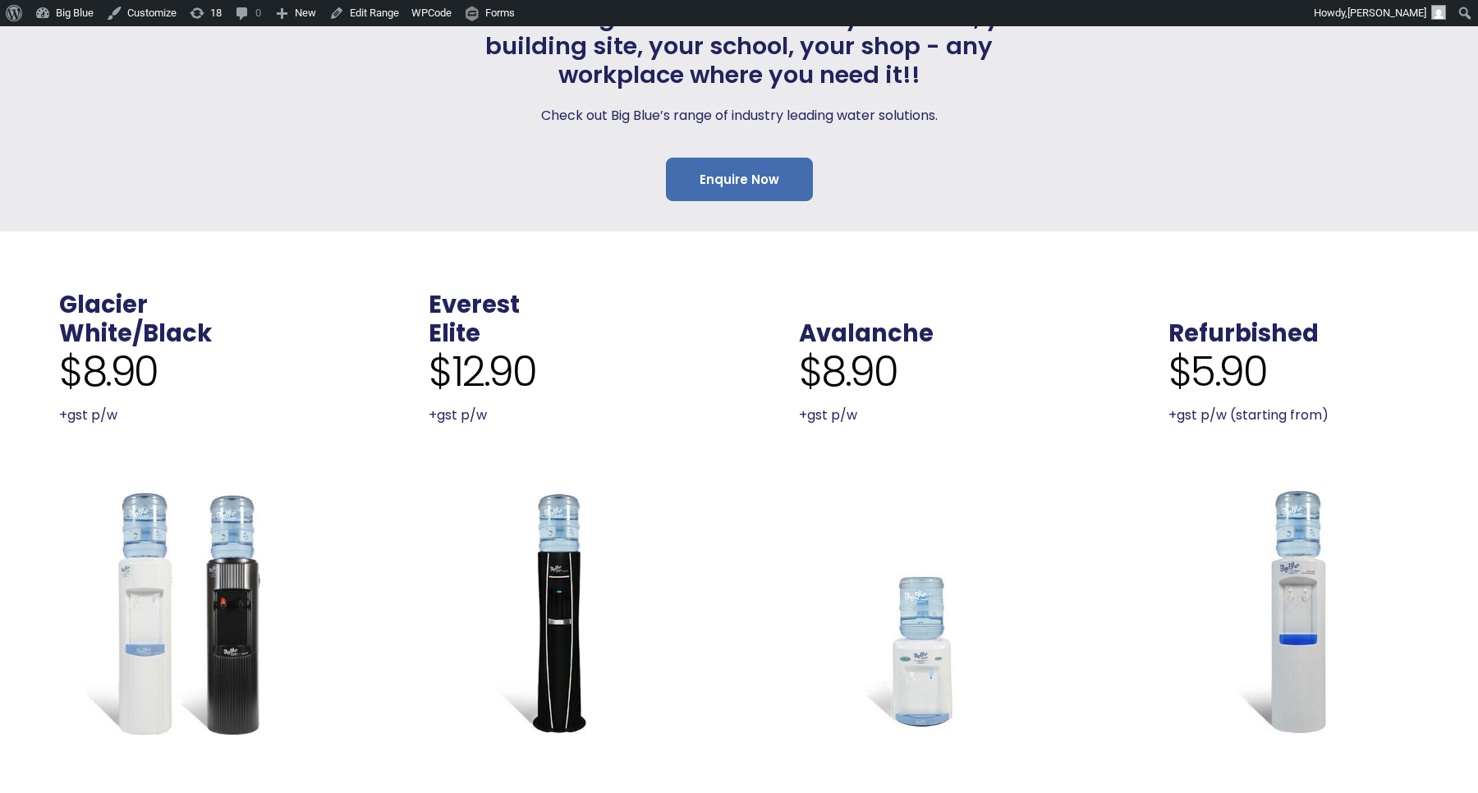 The image size is (1478, 793). What do you see at coordinates (135, 333) in the screenshot?
I see `a: White/Black` at bounding box center [135, 333].